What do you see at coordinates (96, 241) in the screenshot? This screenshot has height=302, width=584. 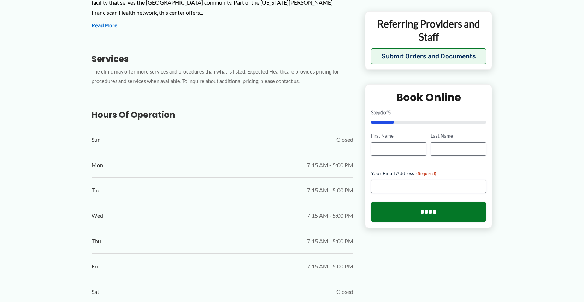 I see `span: Thu` at bounding box center [96, 241].